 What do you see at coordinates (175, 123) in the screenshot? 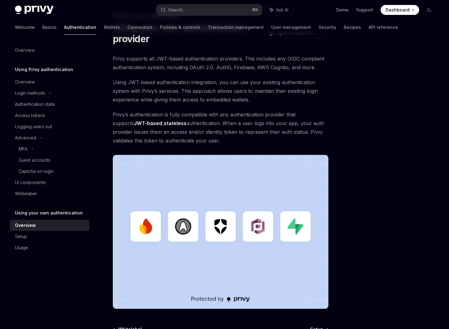
I see `a: stateless` at bounding box center [175, 123].